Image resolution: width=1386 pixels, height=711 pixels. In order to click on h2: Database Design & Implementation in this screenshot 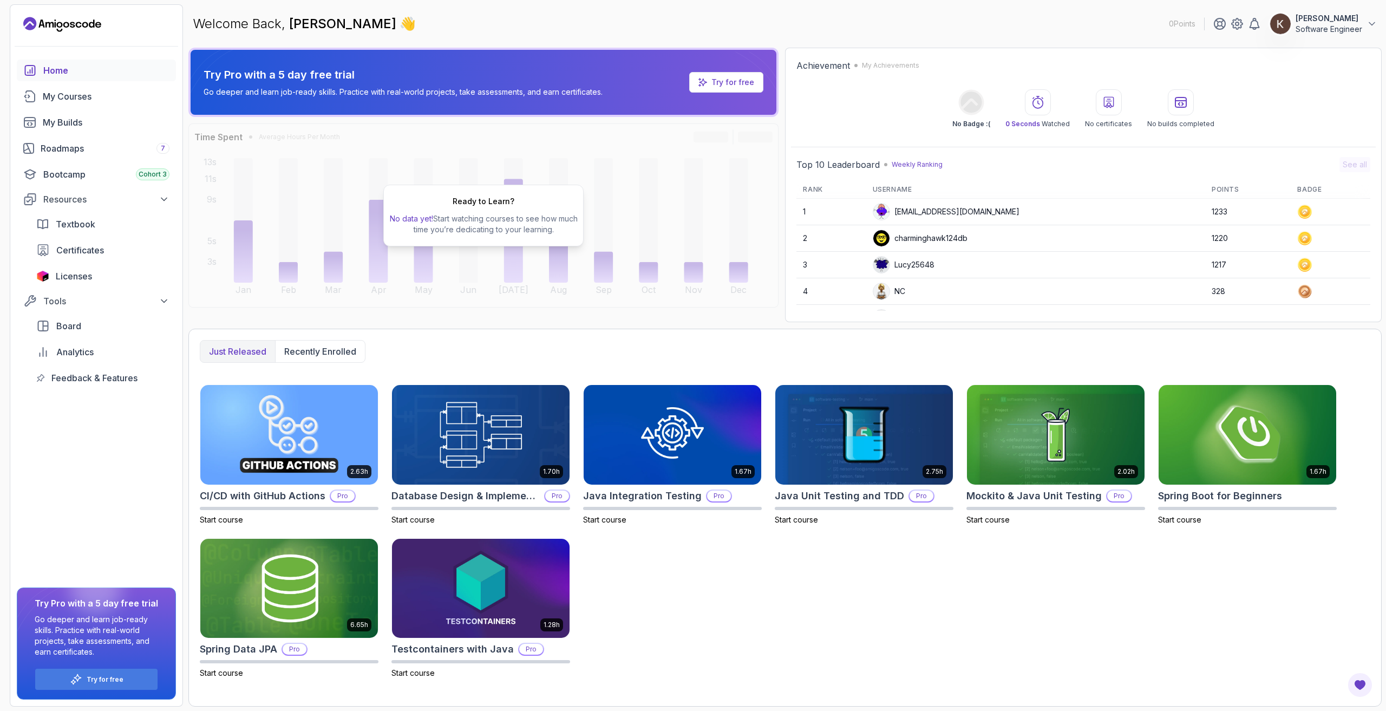, I will do `click(466, 496)`.